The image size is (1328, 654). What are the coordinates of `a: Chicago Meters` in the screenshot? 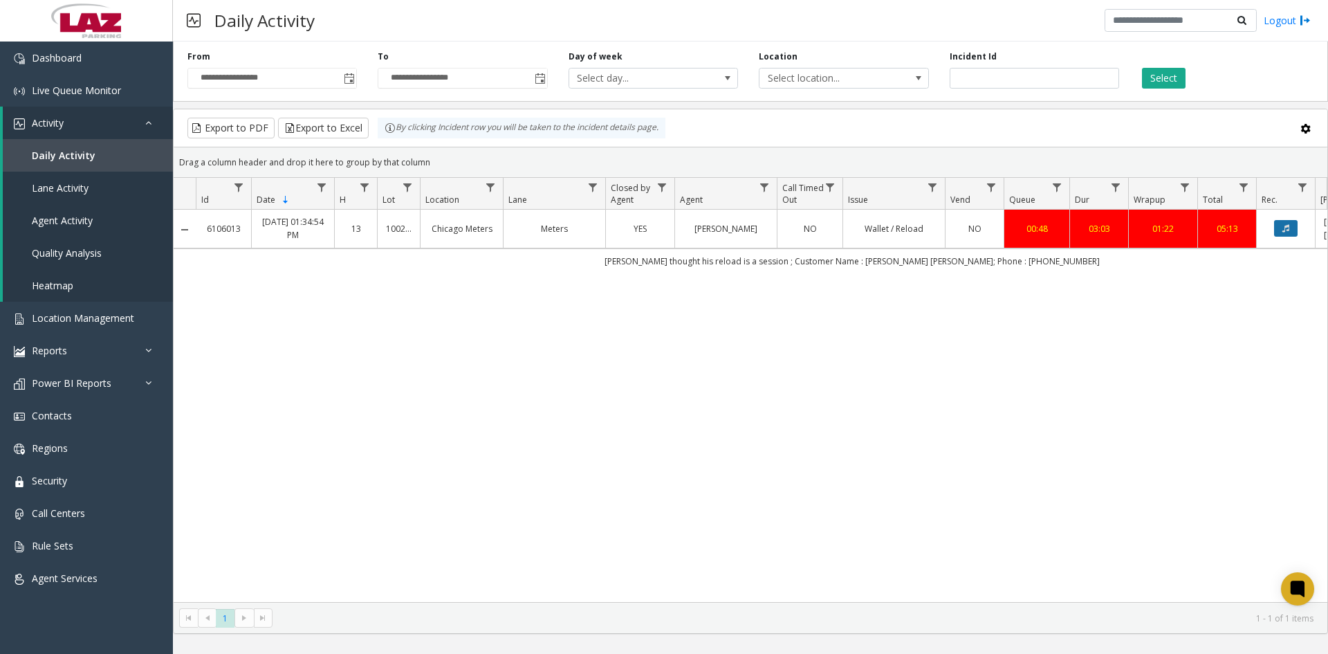 It's located at (461, 228).